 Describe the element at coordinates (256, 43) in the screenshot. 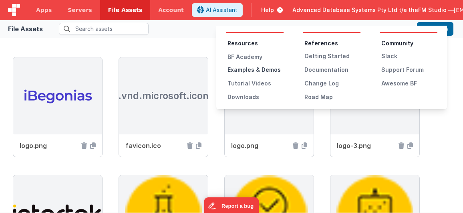

I see `li: Resources` at that location.